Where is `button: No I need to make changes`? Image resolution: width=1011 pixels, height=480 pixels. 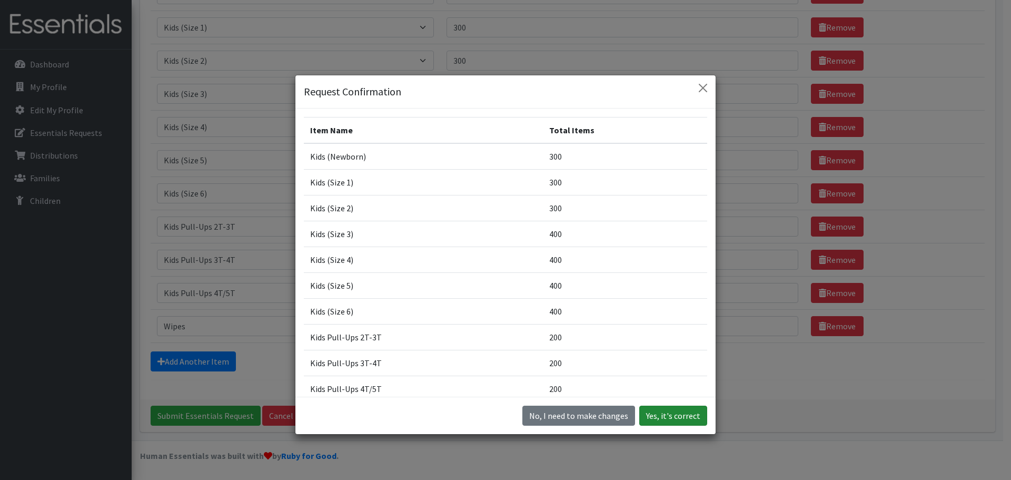
button: No I need to make changes is located at coordinates (579, 416).